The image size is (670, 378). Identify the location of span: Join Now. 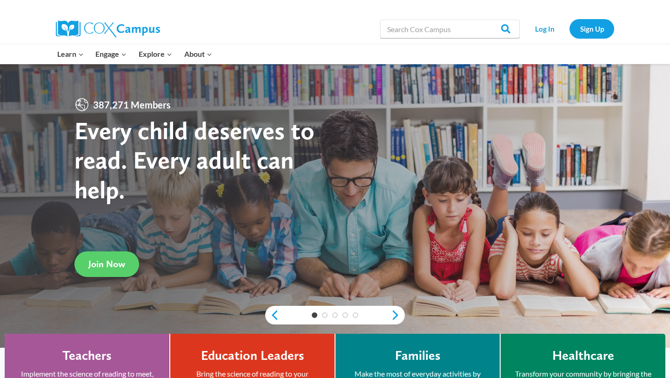
(107, 264).